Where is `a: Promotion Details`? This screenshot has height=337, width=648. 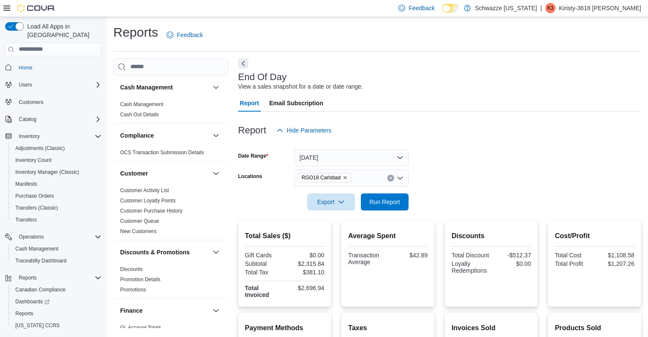
a: Promotion Details is located at coordinates (140, 279).